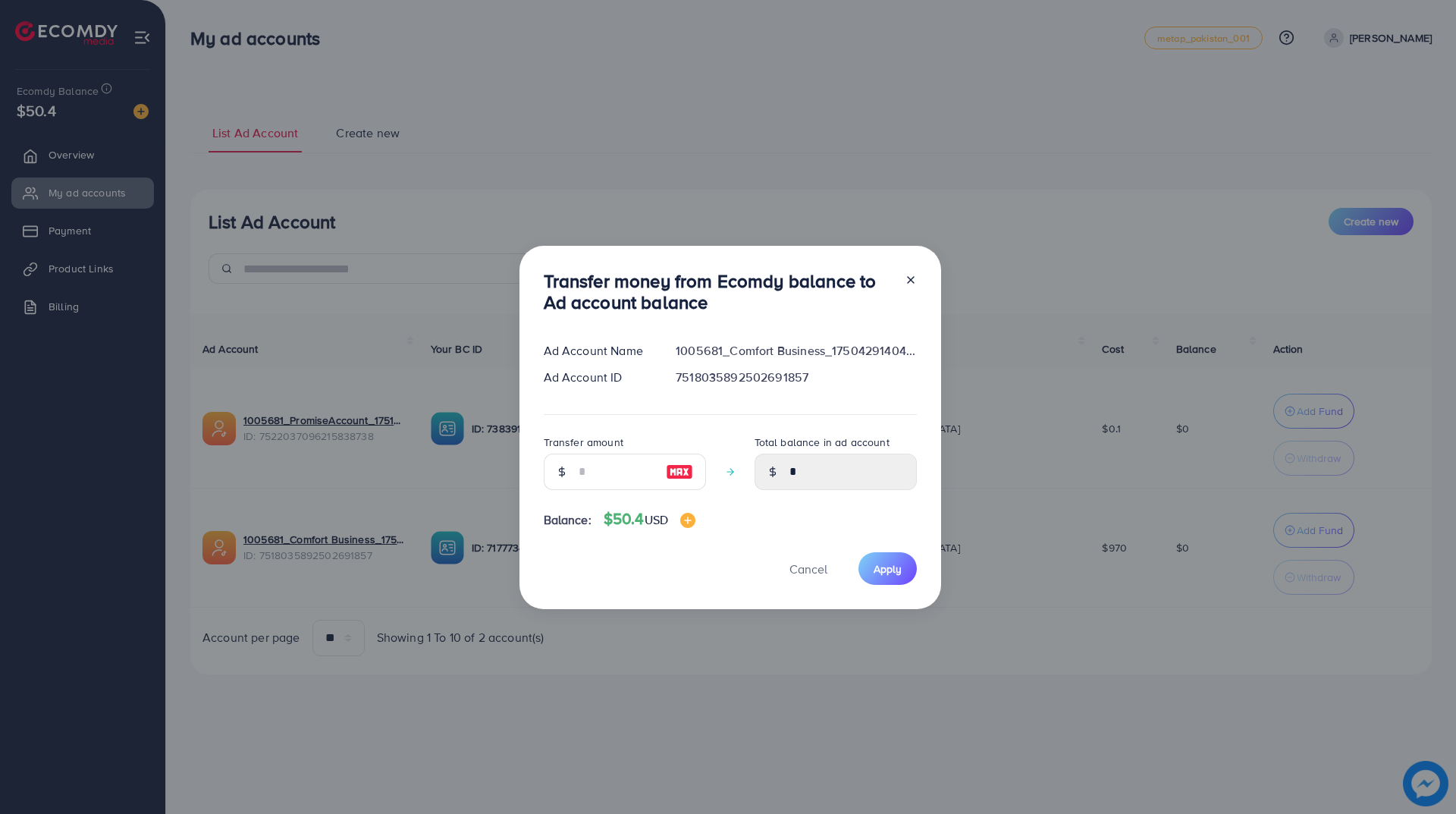 This screenshot has width=1456, height=814. Describe the element at coordinates (887, 568) in the screenshot. I see `button: Apply` at that location.